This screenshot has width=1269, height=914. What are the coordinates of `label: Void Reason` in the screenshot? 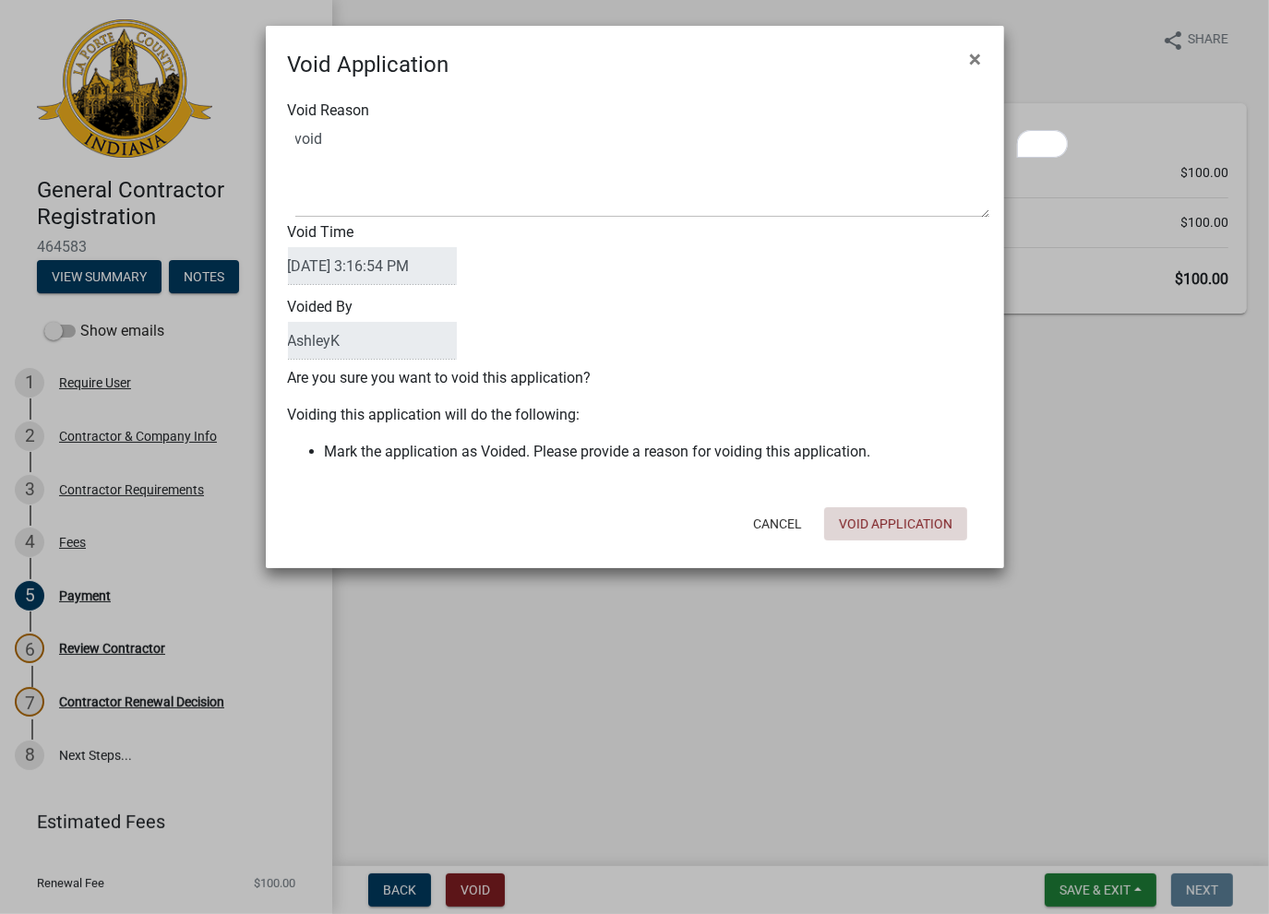 It's located at (328, 111).